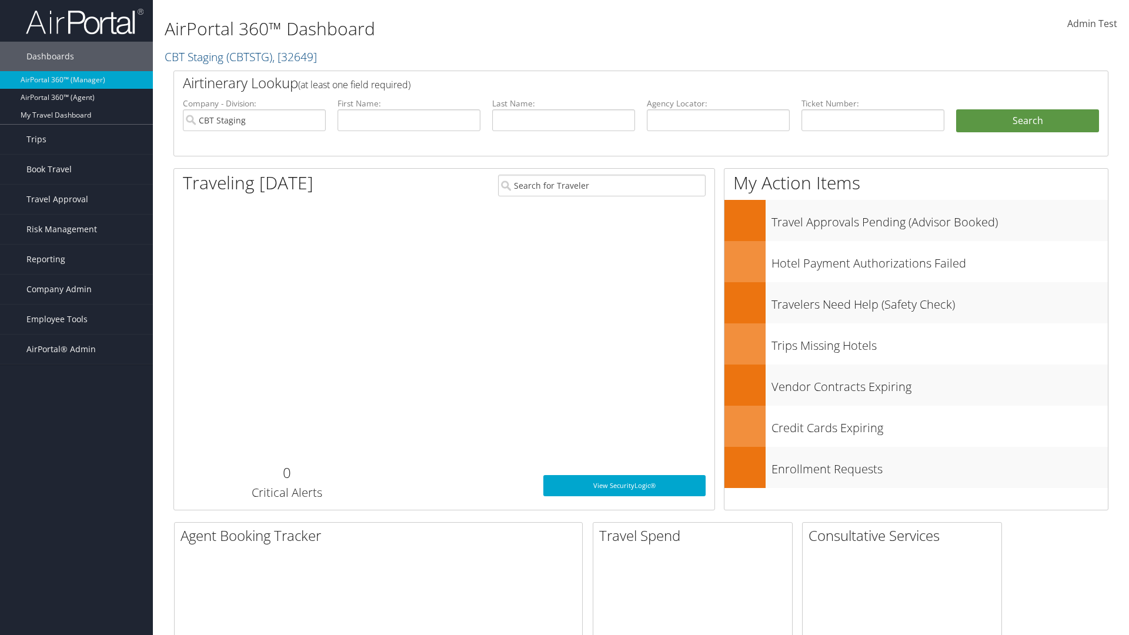  What do you see at coordinates (916, 468) in the screenshot?
I see `a: Enrollment Requests` at bounding box center [916, 468].